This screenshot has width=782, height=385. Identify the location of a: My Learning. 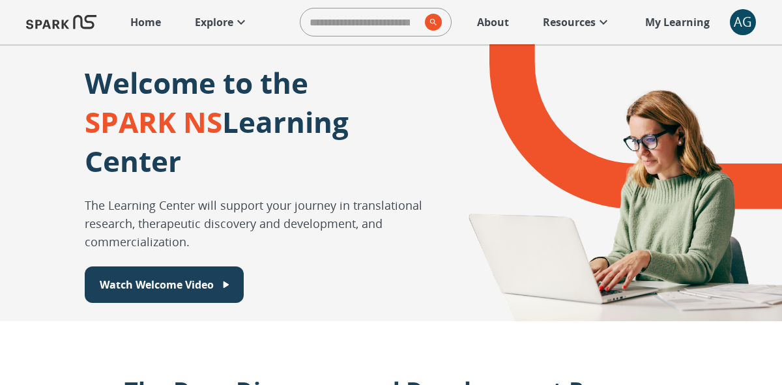
(678, 22).